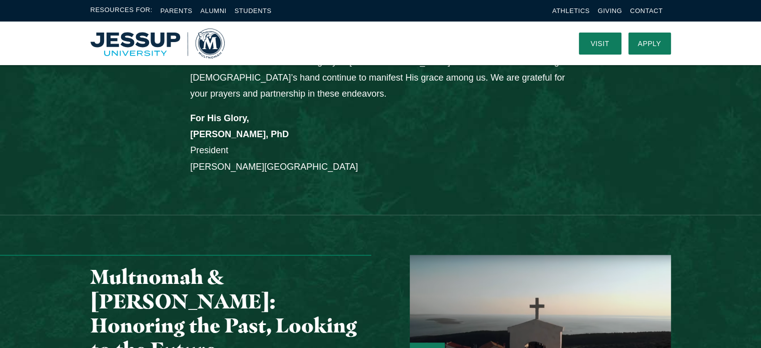  I want to click on a: Giving, so click(610, 11).